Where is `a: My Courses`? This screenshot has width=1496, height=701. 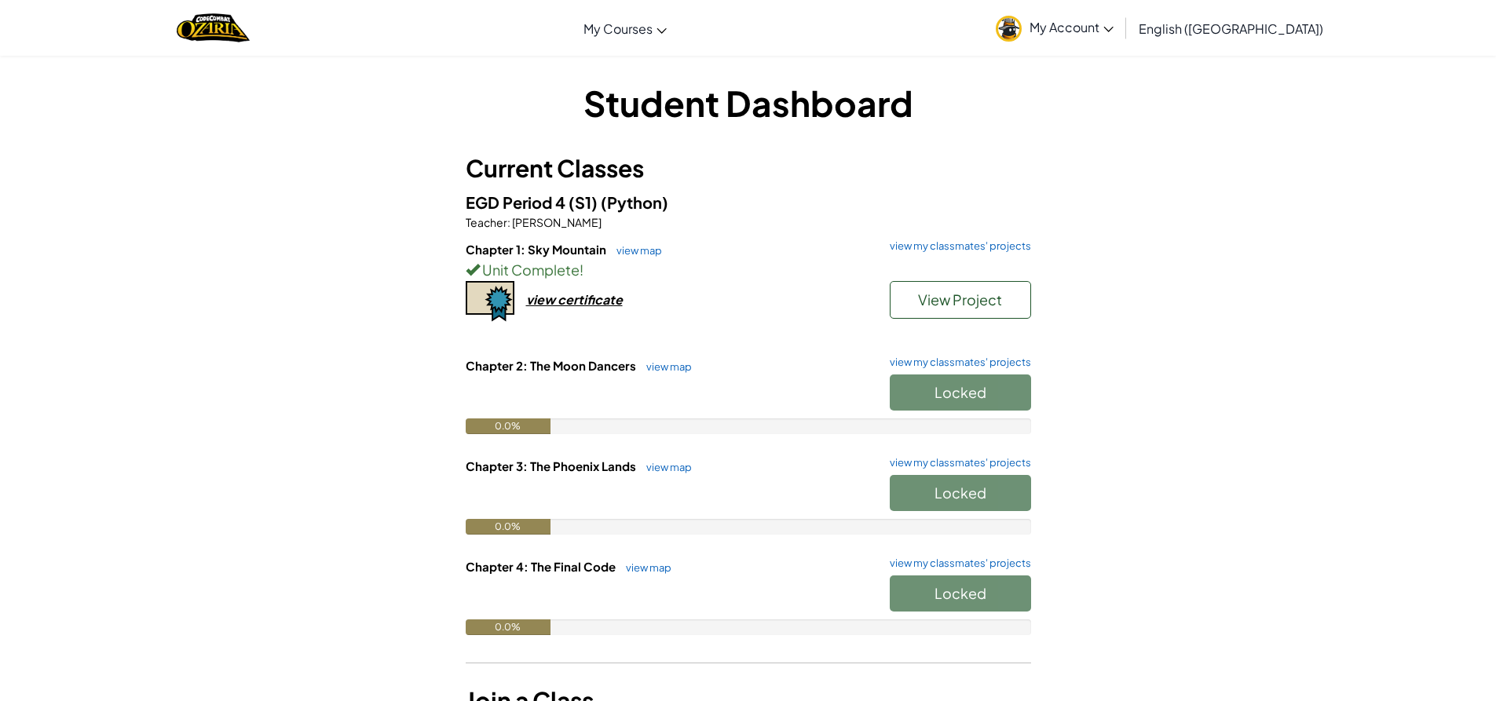 a: My Courses is located at coordinates (625, 28).